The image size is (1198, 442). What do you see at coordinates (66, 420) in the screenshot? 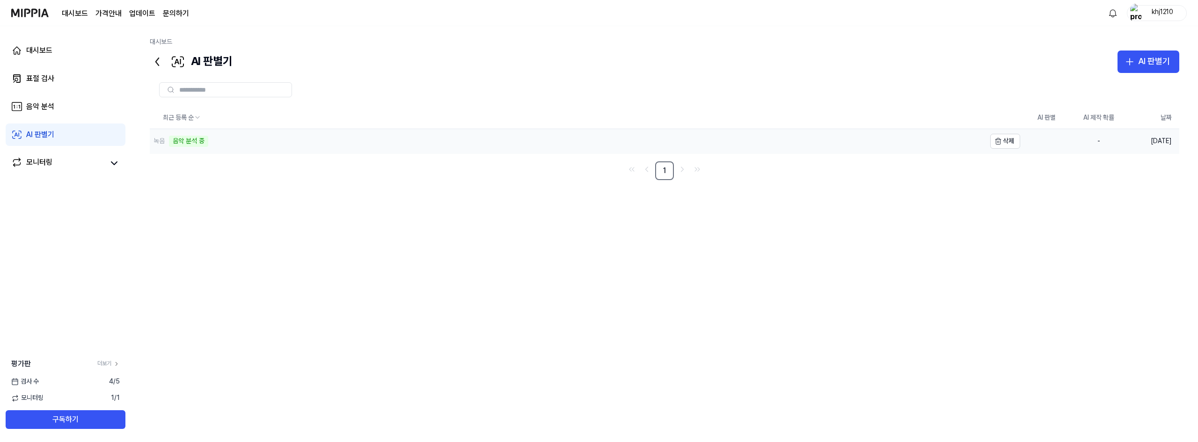
I see `button: 구독하기` at bounding box center [66, 420].